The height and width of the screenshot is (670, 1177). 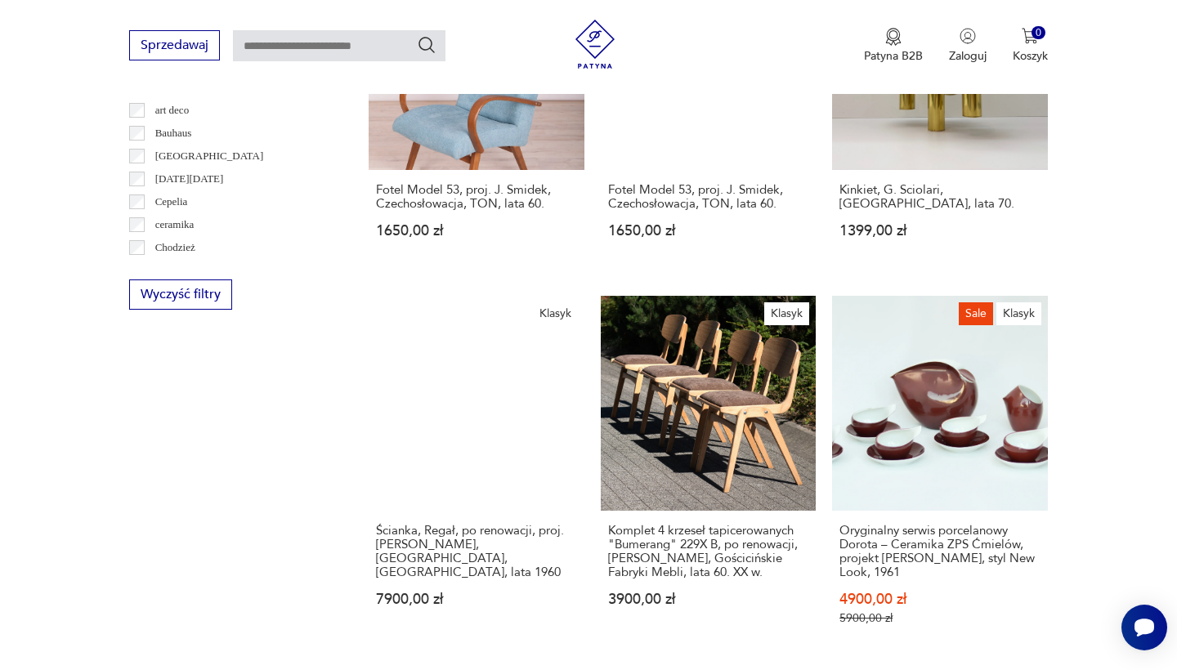 What do you see at coordinates (939, 477) in the screenshot?
I see `a: SaleKlasykOryginalny serwis porcelanowy Dorota – Ceramika ZPS Ćmielów, projekt Lubomir Tomaszewsk...` at bounding box center [939, 477].